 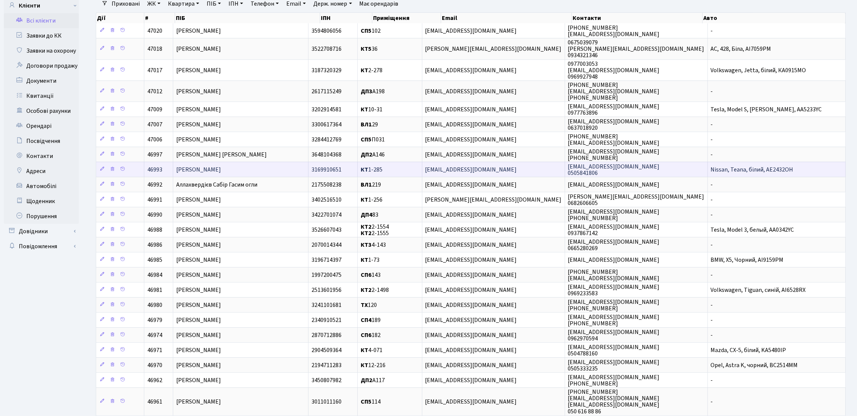 What do you see at coordinates (155, 305) in the screenshot?
I see `span: 46980` at bounding box center [155, 305].